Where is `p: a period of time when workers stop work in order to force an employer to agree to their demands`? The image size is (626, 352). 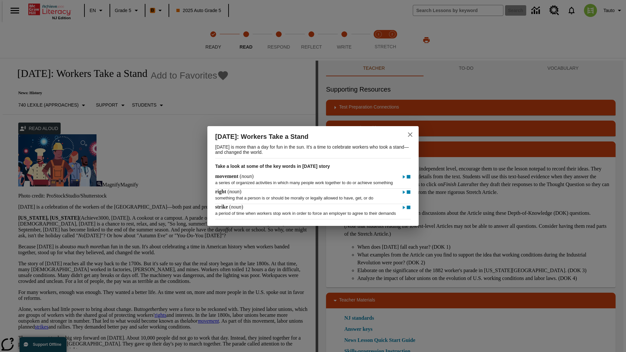
p: a period of time when workers stop work in order to force an employer to agree to their demands is located at coordinates (313, 212).